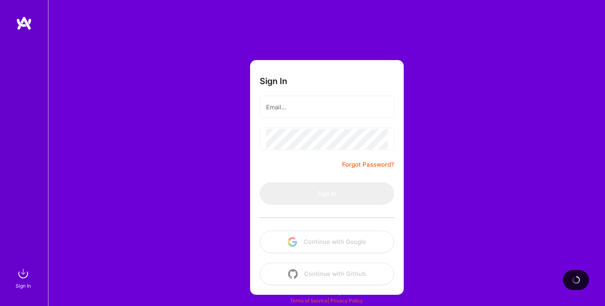  Describe the element at coordinates (576, 280) in the screenshot. I see `img: loading` at that location.